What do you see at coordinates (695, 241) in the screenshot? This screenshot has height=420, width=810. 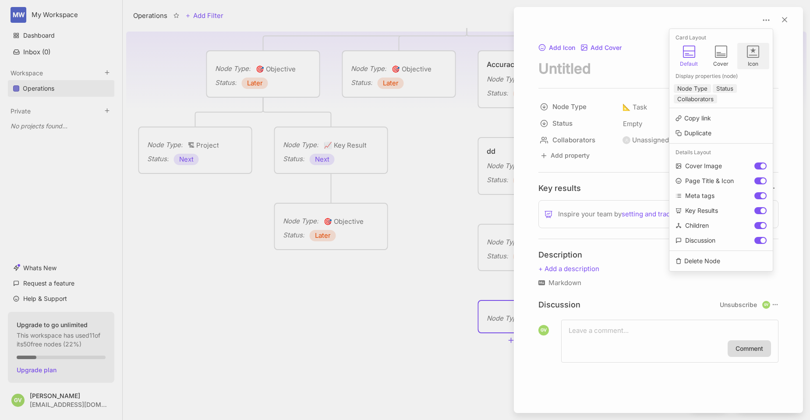 I see `div: Discussion` at bounding box center [695, 241].